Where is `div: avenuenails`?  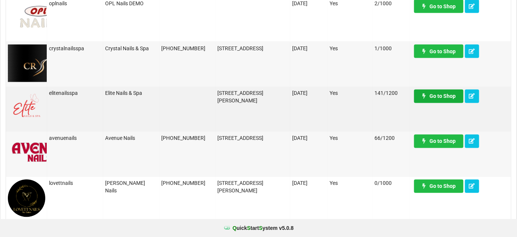 div: avenuenails is located at coordinates (75, 138).